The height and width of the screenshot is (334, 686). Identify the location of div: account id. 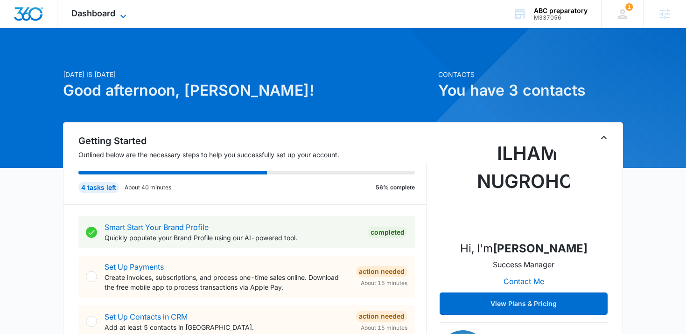
(561, 18).